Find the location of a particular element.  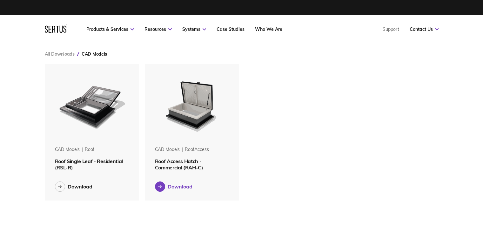

a: Resources is located at coordinates (158, 29).